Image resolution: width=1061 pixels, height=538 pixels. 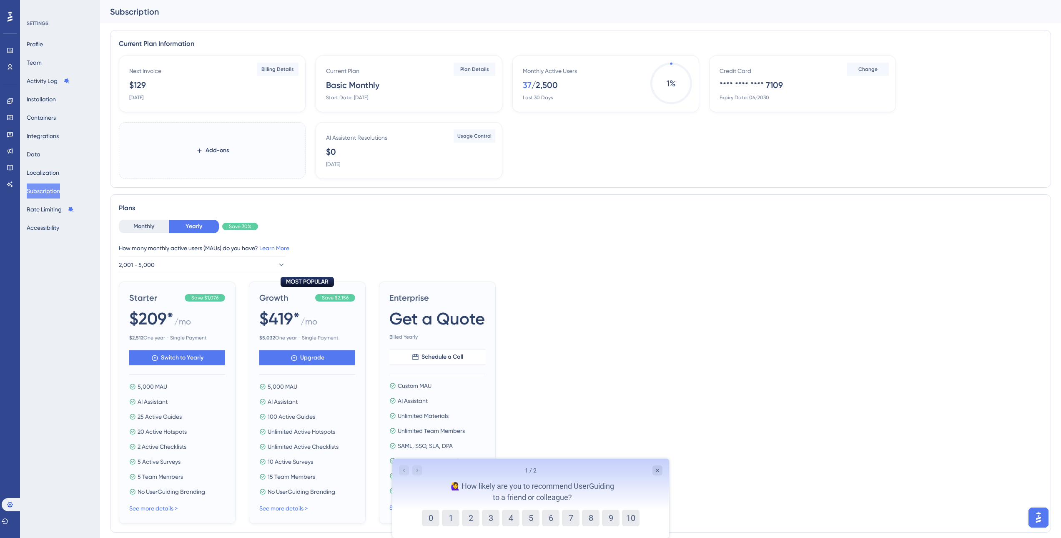 What do you see at coordinates (48, 81) in the screenshot?
I see `button: Activity Log` at bounding box center [48, 81].